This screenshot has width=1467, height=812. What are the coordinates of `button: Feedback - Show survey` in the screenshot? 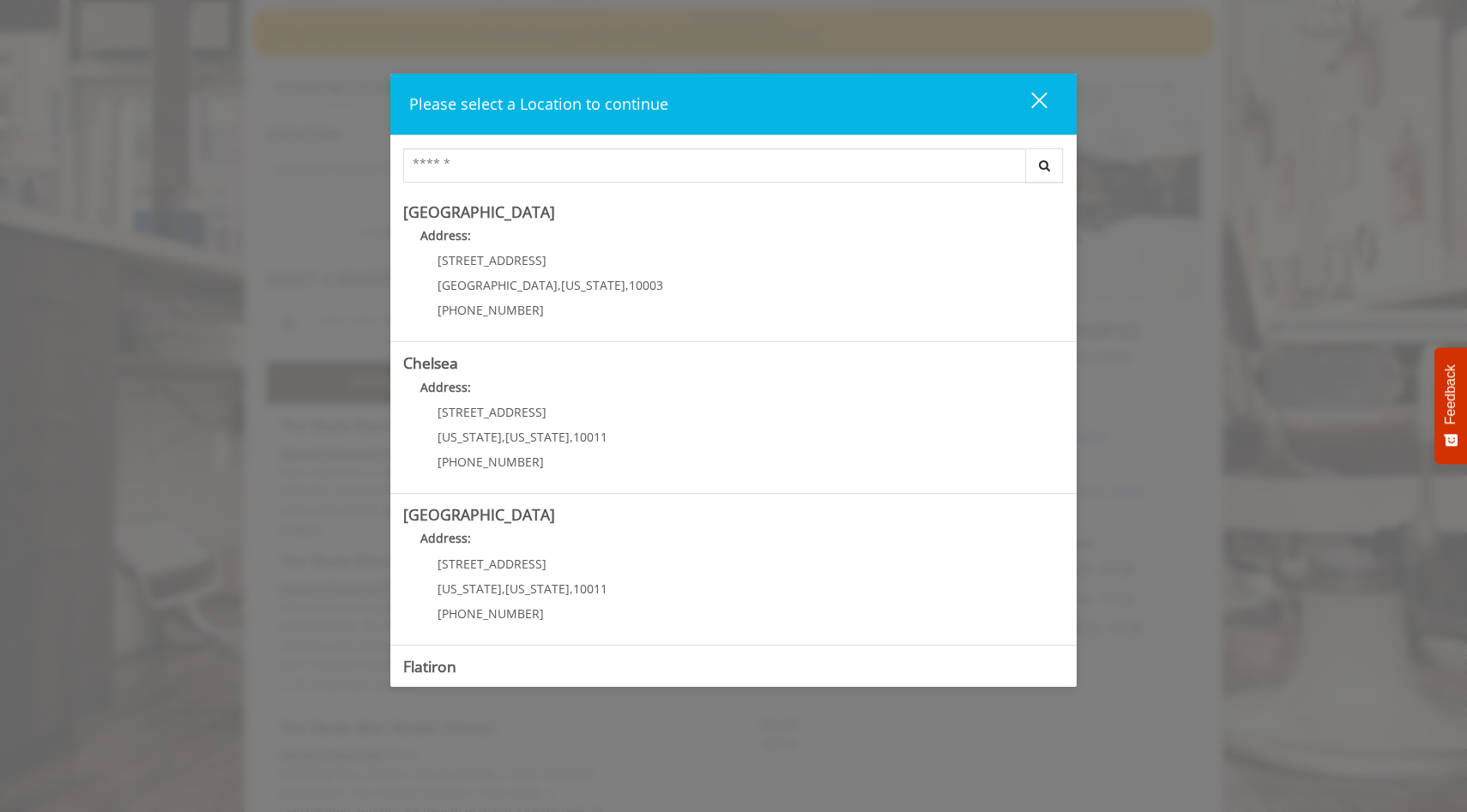 It's located at (1450, 406).